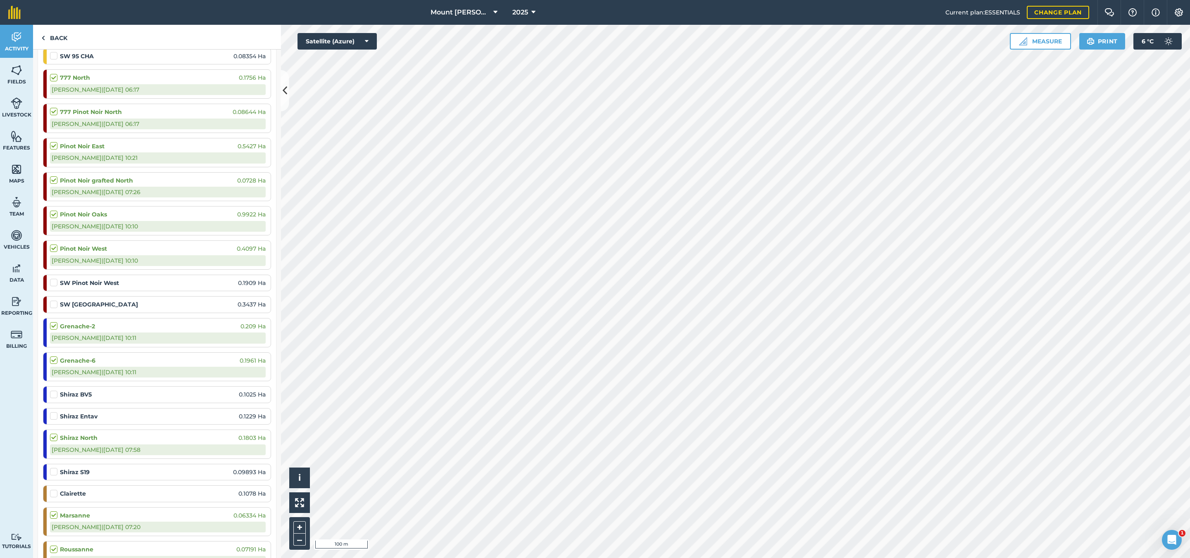 This screenshot has height=558, width=1190. What do you see at coordinates (252, 494) in the screenshot?
I see `span: 0.1078 Ha` at bounding box center [252, 494].